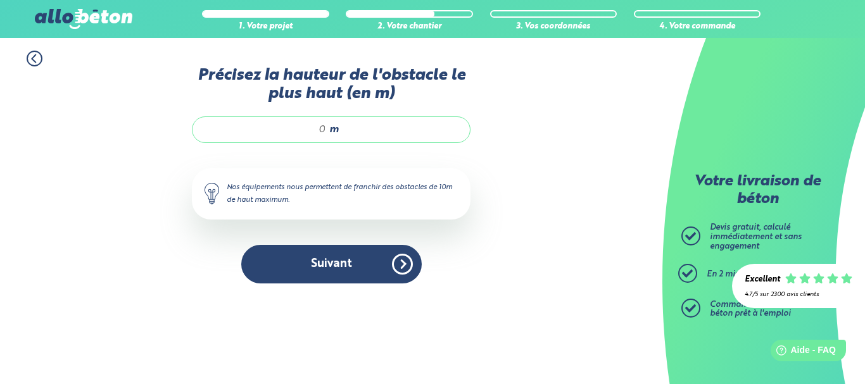 The height and width of the screenshot is (384, 865). I want to click on img: allobéton, so click(84, 19).